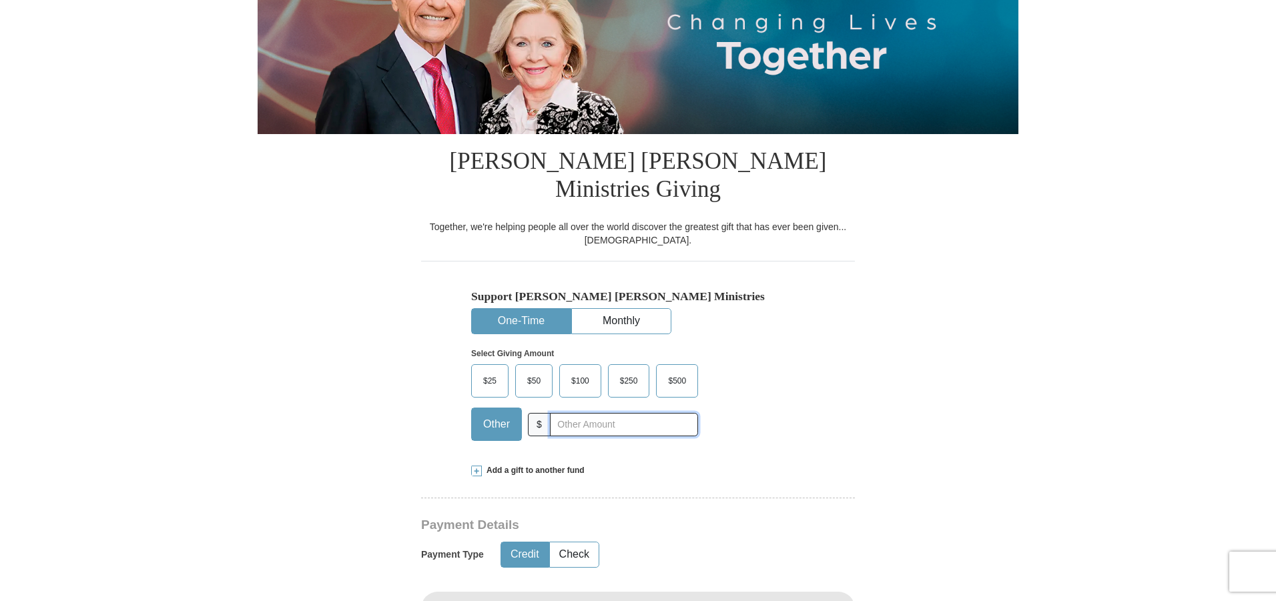  What do you see at coordinates (574, 555) in the screenshot?
I see `button: Check` at bounding box center [574, 555].